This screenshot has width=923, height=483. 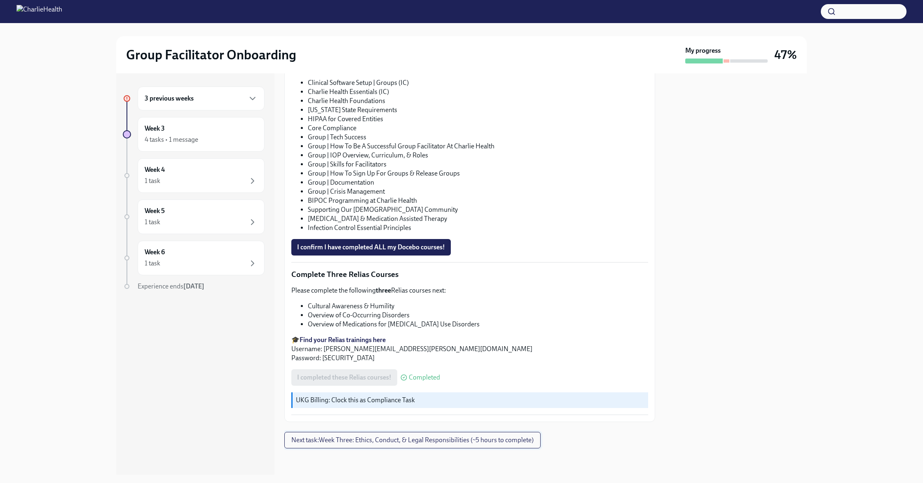 What do you see at coordinates (412, 440) in the screenshot?
I see `span: Next task : Week Three: Ethics, Conduct, & Legal Responsibilities (~5 hours to complete)` at bounding box center [412, 440].